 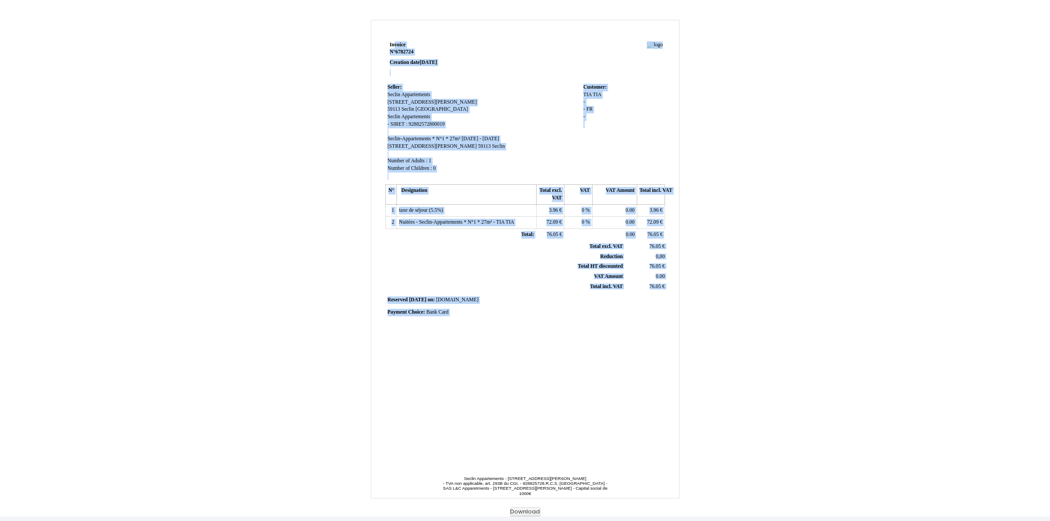 I want to click on span: Nuitées - Seclin-Appartements * N°1 * 27m² - TIA TIA, so click(x=456, y=222).